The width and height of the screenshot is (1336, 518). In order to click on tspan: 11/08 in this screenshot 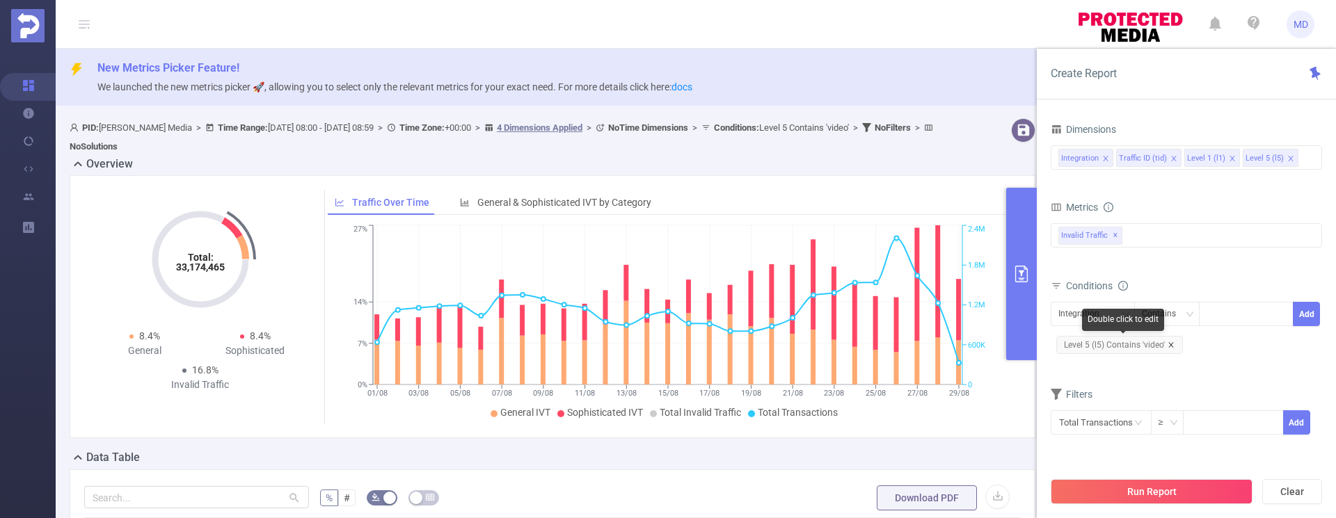, I will do `click(584, 393)`.